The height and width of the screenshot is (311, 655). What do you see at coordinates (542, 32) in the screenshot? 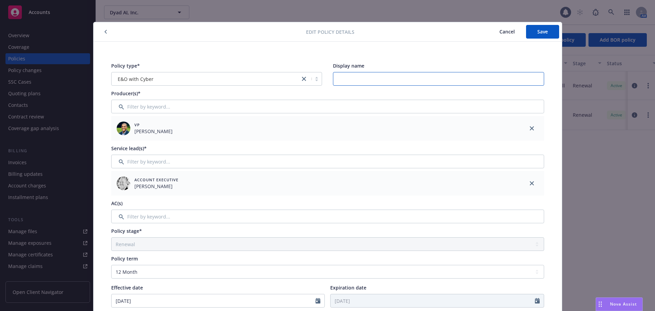
I see `button: Save` at bounding box center [542, 32].